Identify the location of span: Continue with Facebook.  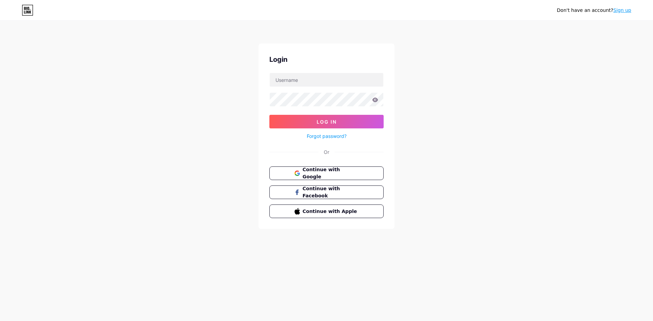
(330, 192).